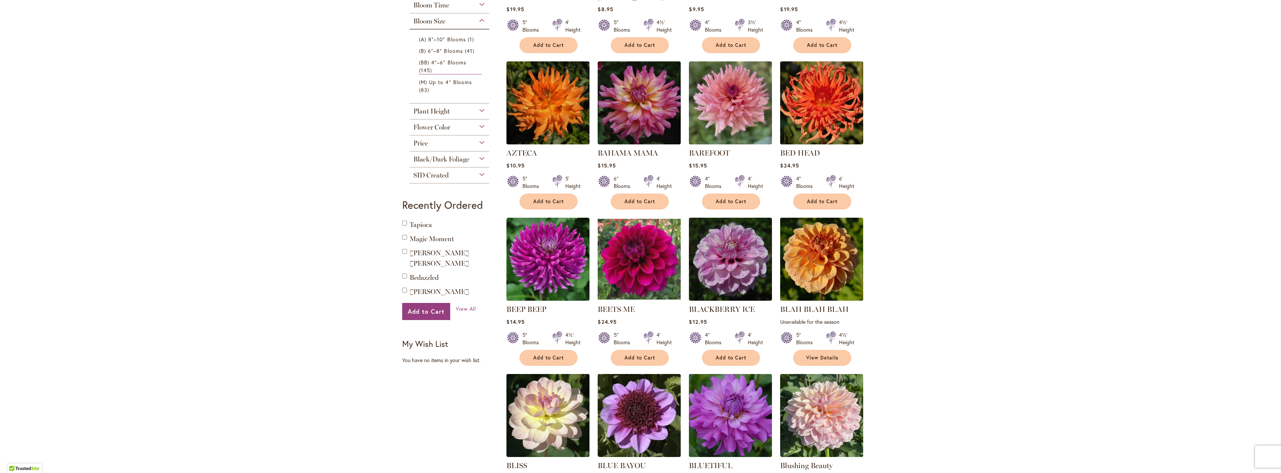 This screenshot has height=473, width=1281. What do you see at coordinates (442, 205) in the screenshot?
I see `strong: Recently Ordered` at bounding box center [442, 205].